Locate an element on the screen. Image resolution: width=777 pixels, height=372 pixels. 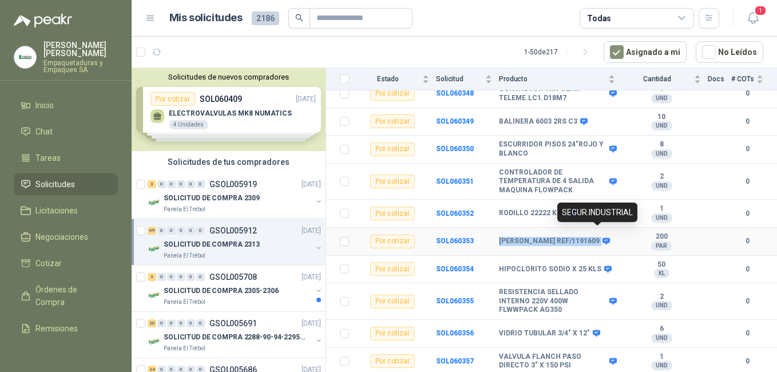
th: Cantidad is located at coordinates (665, 79).